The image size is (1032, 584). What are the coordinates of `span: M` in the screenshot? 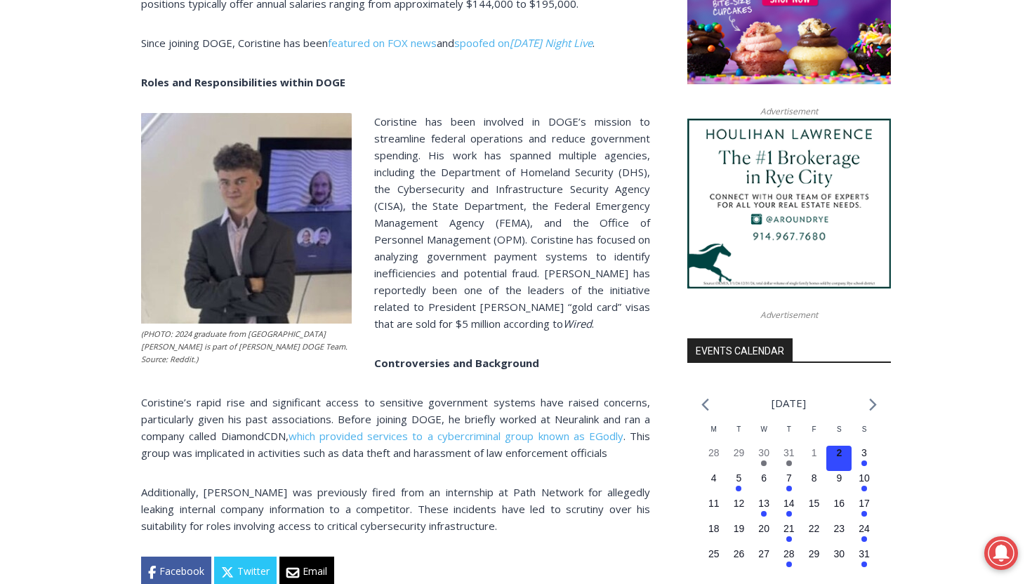 It's located at (714, 429).